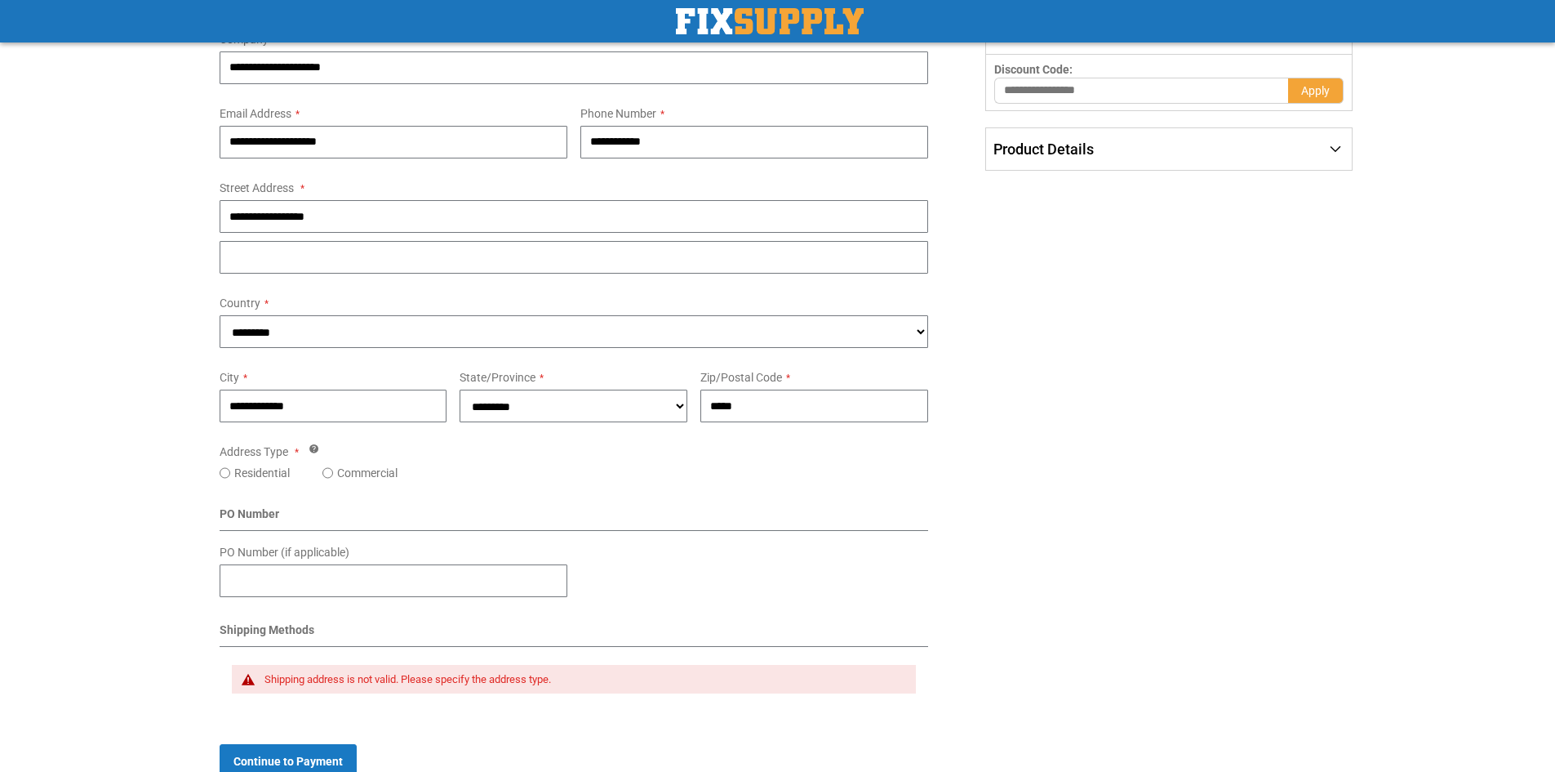  What do you see at coordinates (256, 113) in the screenshot?
I see `span: Email Address` at bounding box center [256, 113].